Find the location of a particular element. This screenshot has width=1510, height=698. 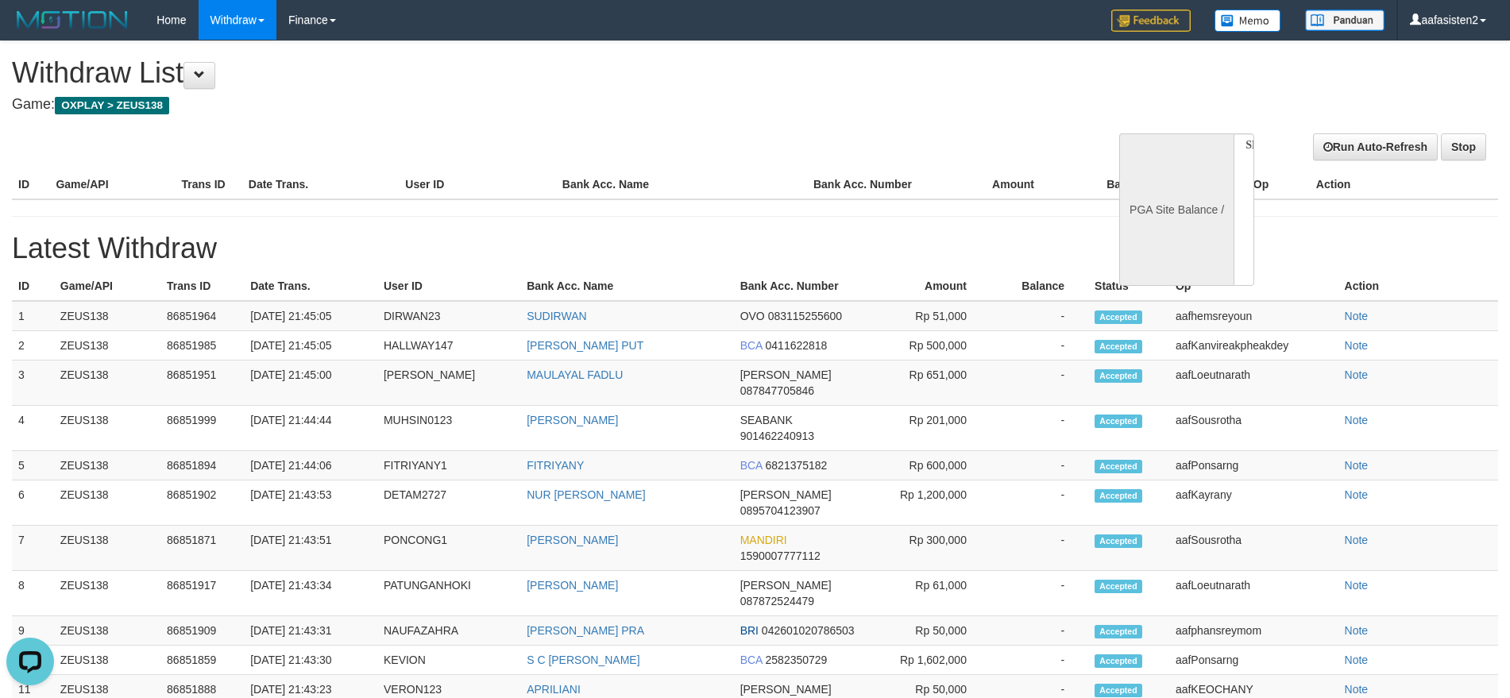

span: SEABANK is located at coordinates (767, 420).